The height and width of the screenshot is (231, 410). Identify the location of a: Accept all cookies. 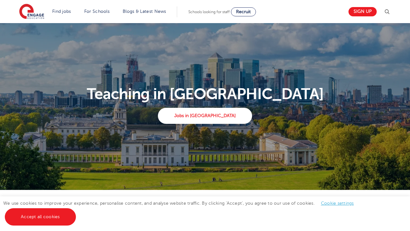
(40, 217).